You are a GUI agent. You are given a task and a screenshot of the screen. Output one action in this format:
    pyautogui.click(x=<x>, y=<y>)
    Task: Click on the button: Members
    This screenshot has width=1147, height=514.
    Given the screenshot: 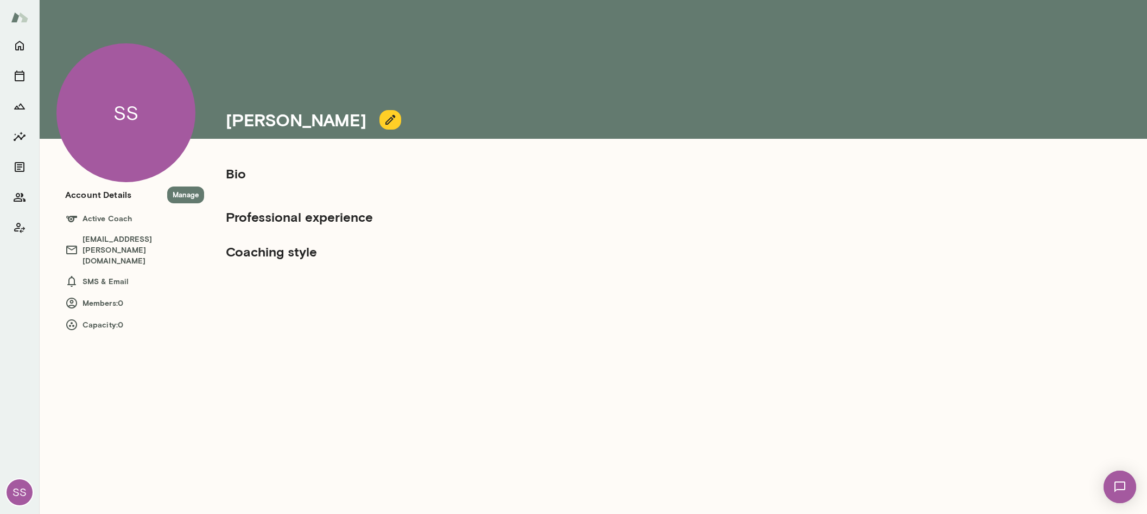 What is the action you would take?
    pyautogui.click(x=20, y=198)
    